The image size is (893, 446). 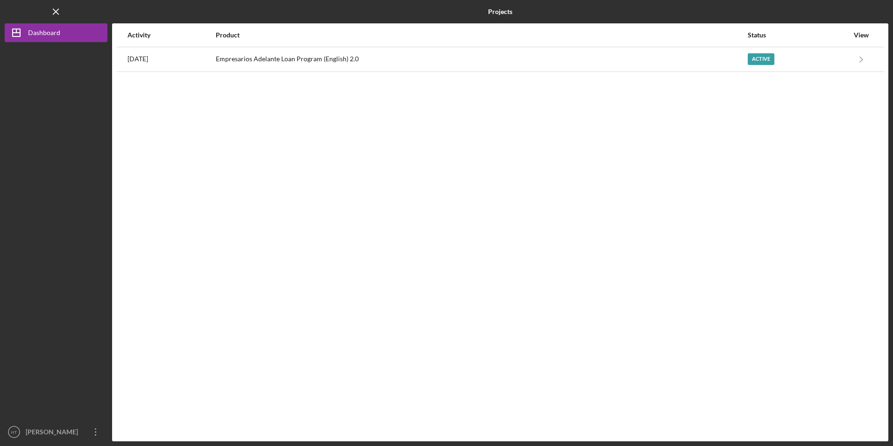 I want to click on div: Status, so click(x=798, y=35).